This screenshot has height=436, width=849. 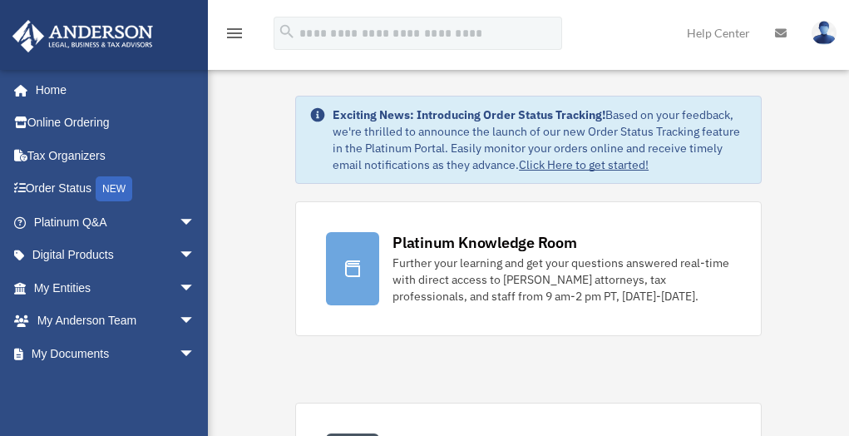 I want to click on div: NEW, so click(x=114, y=189).